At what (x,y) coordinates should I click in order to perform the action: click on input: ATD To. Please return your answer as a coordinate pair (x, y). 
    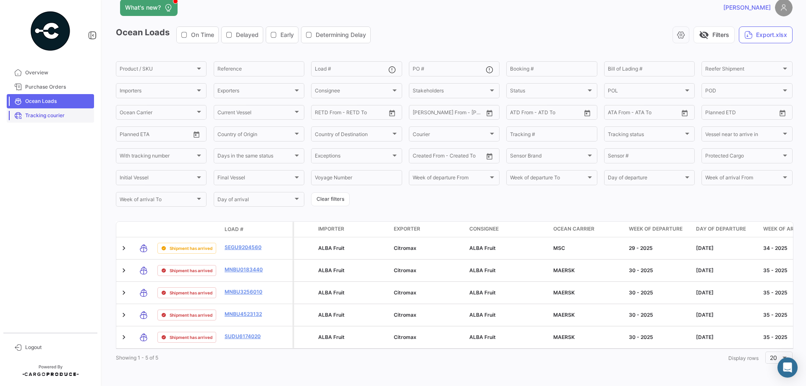
    Looking at the image, I should click on (556, 114).